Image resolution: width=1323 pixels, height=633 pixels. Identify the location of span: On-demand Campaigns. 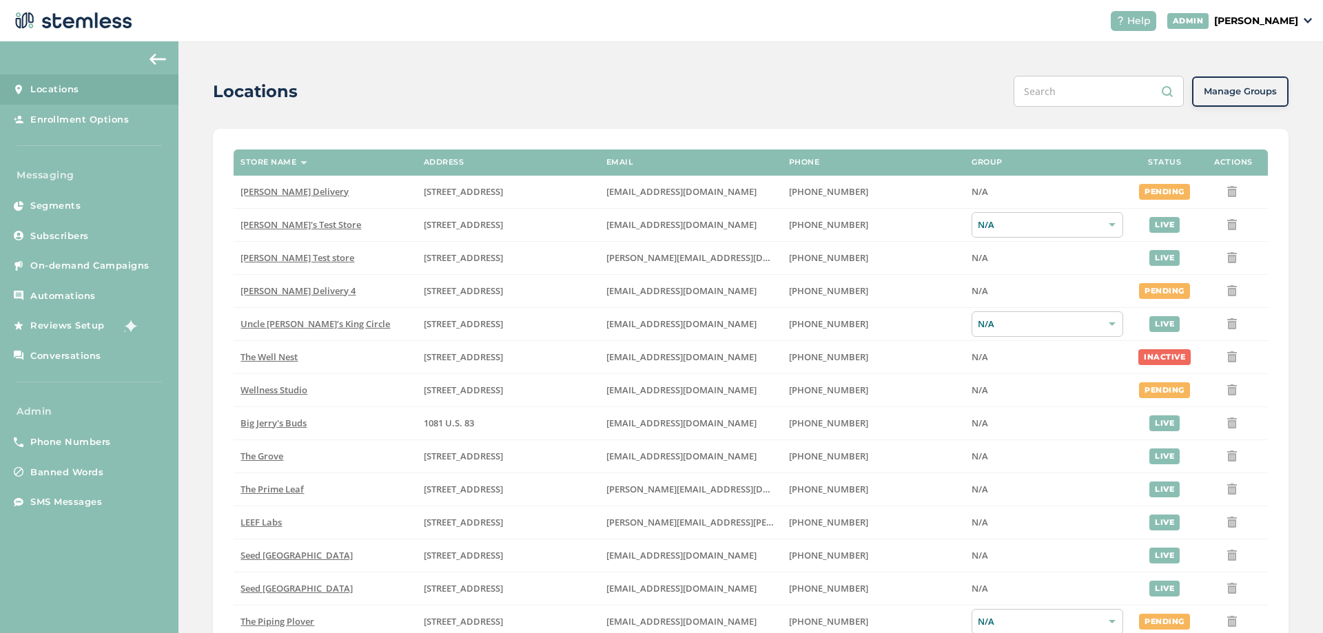
(90, 266).